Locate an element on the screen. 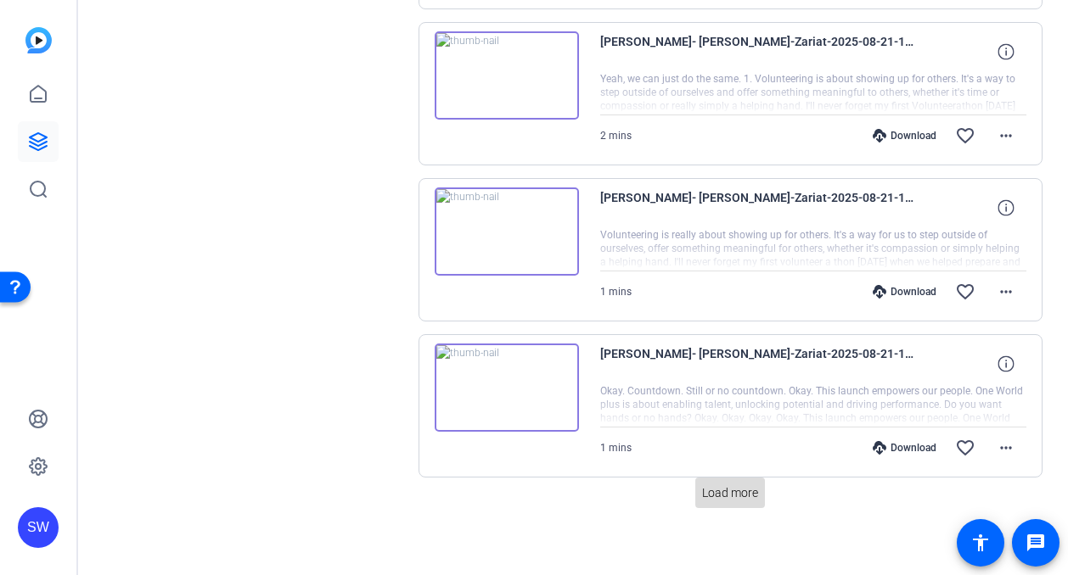  mat-icon: message is located at coordinates (1035, 543).